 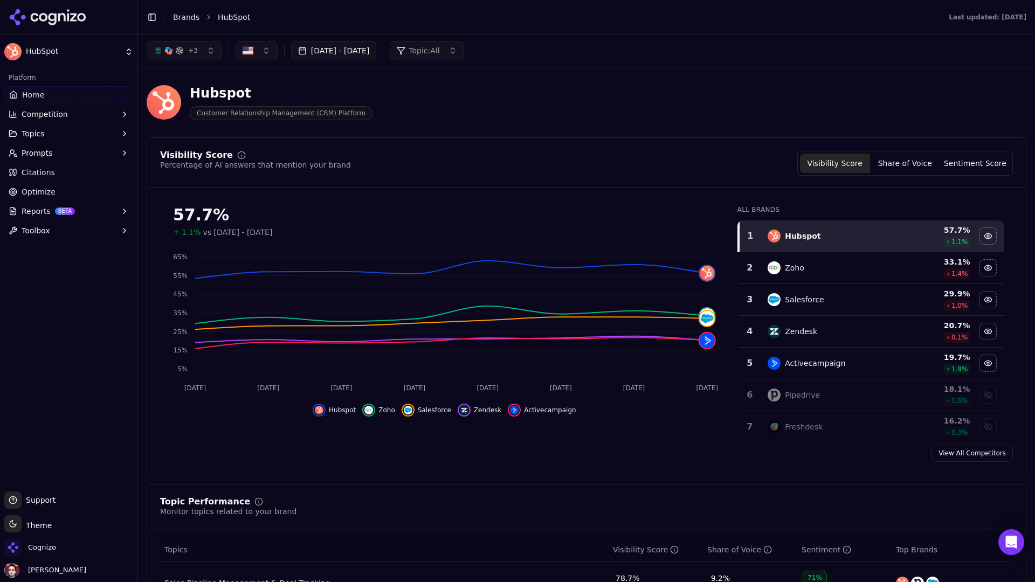 What do you see at coordinates (916, 550) in the screenshot?
I see `span: Top Brands` at bounding box center [916, 550].